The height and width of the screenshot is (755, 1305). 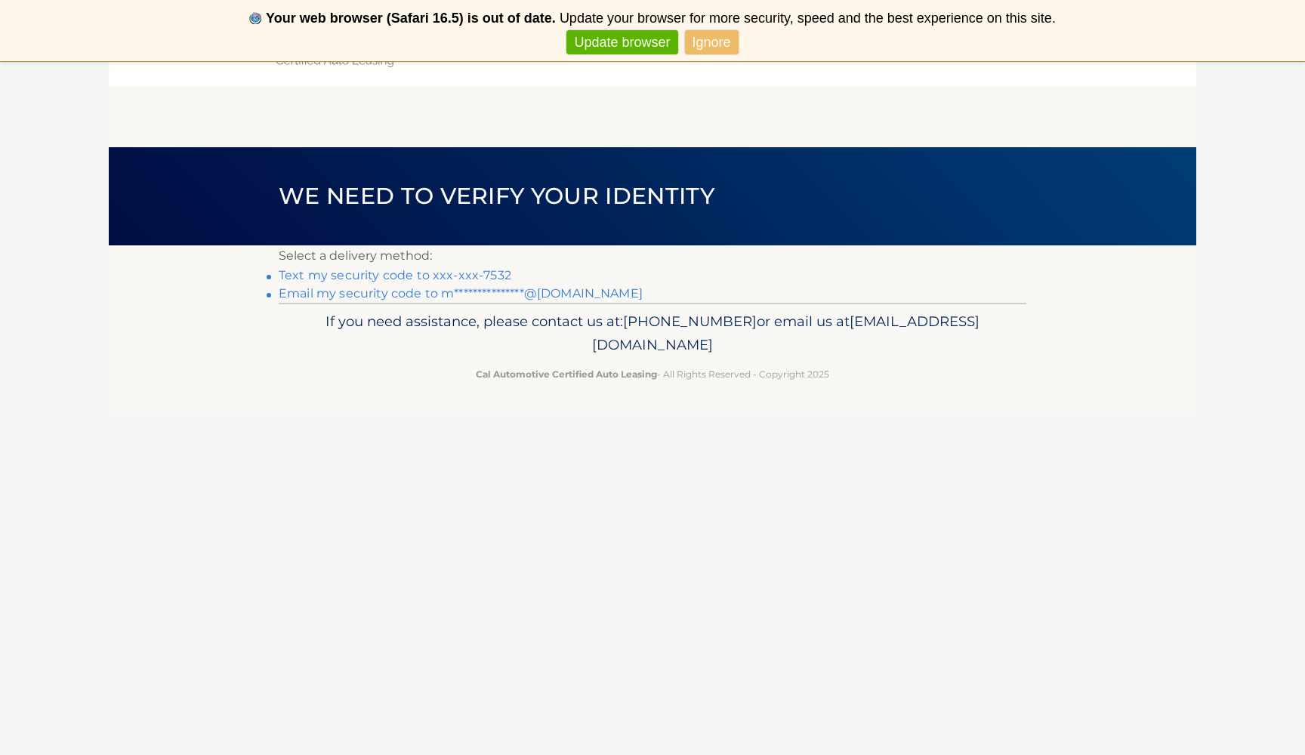 What do you see at coordinates (807, 18) in the screenshot?
I see `span: Update your browser for more security, speed and the best experience on this site.` at bounding box center [807, 18].